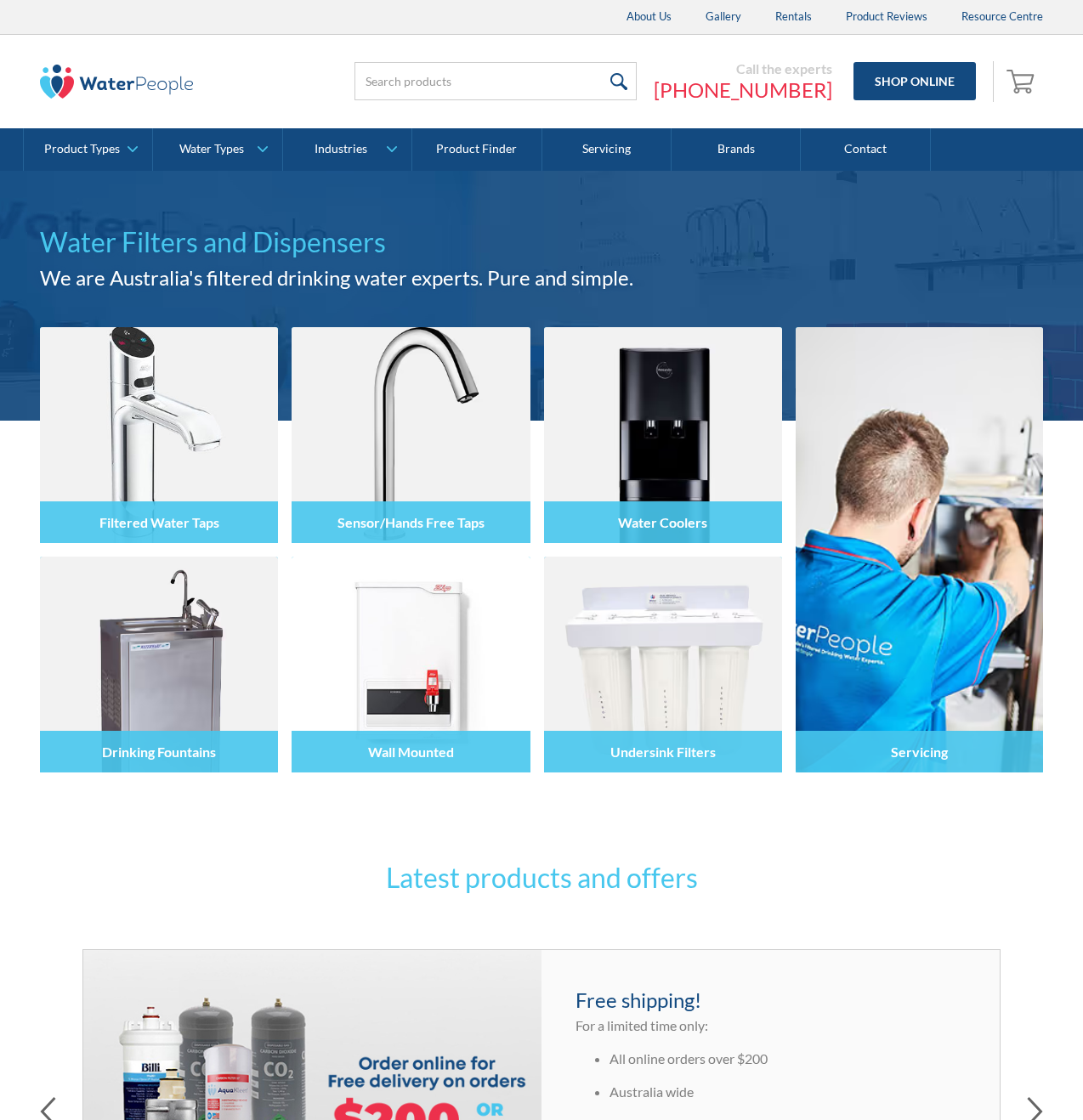 The width and height of the screenshot is (1083, 1120). What do you see at coordinates (542, 878) in the screenshot?
I see `h3: Latest products and offers` at bounding box center [542, 878].